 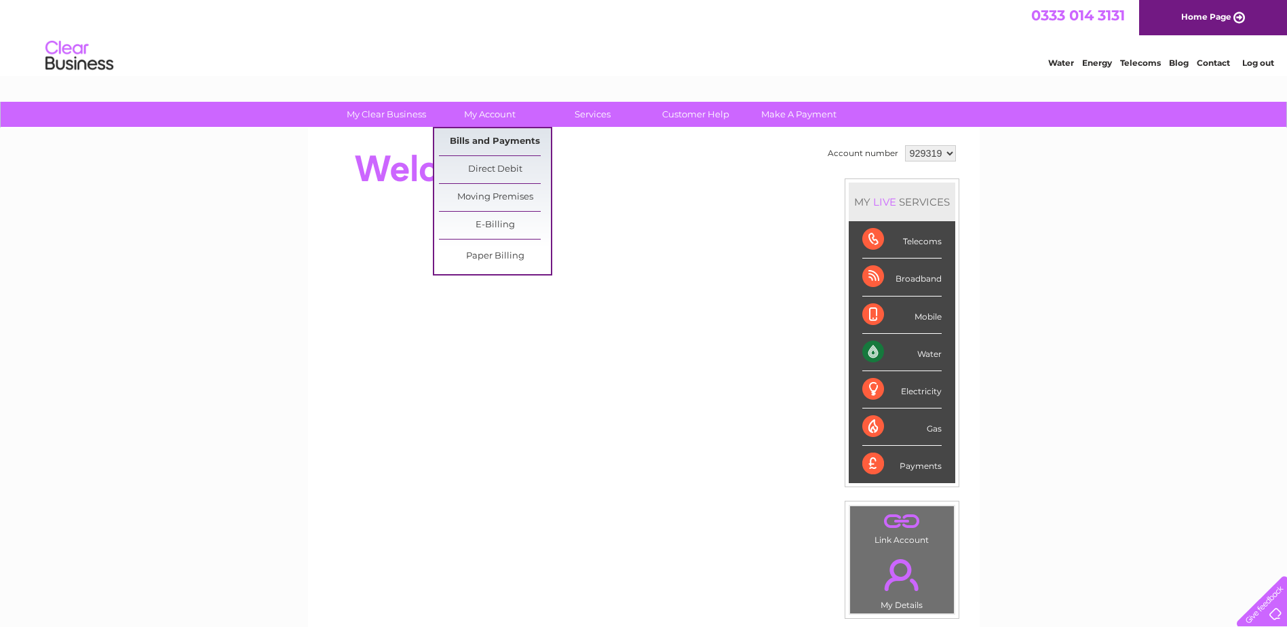 What do you see at coordinates (592, 114) in the screenshot?
I see `a: Services` at bounding box center [592, 114].